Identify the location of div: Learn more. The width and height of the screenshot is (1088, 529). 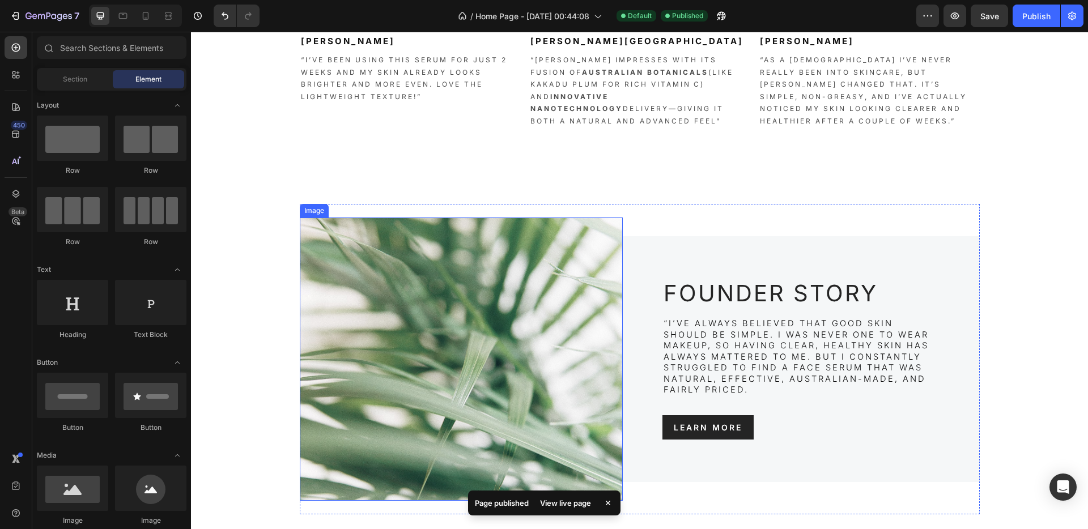
(517, 396).